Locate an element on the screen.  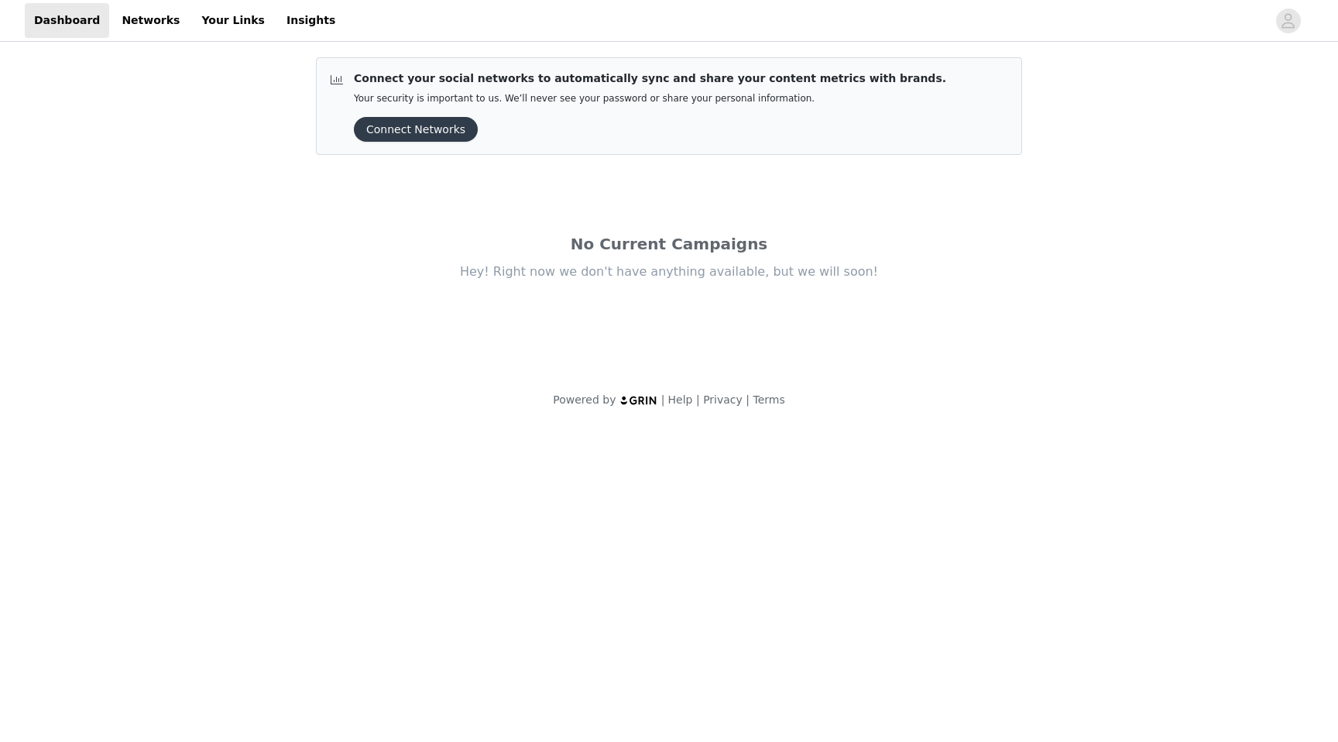
a: Insights is located at coordinates (310, 20).